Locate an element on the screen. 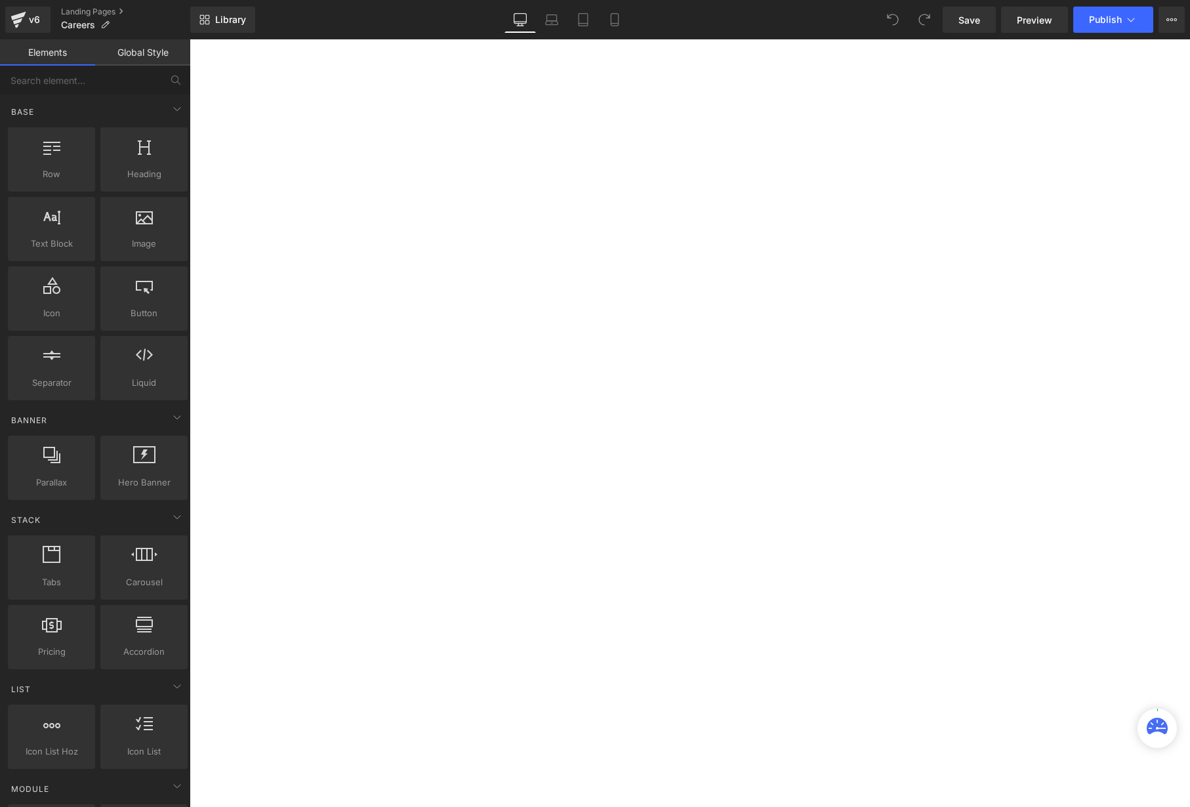 The image size is (1190, 807). span: Icon List is located at coordinates (144, 751).